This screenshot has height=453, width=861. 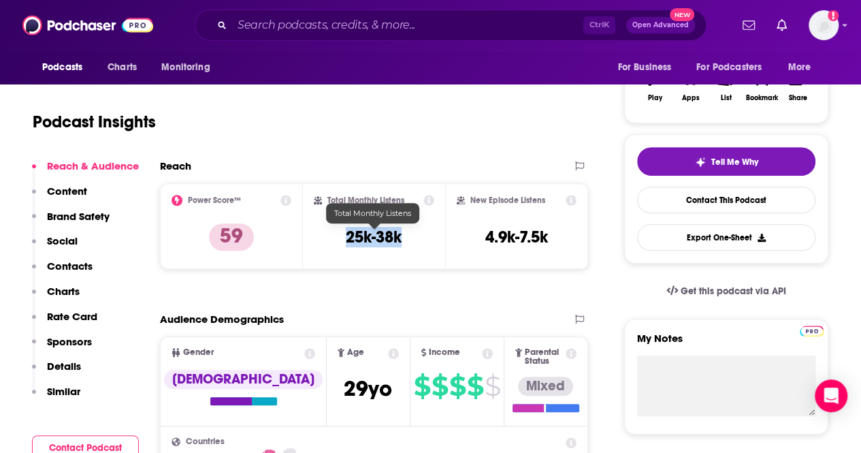 I want to click on h3: 4.9k-7.5k, so click(x=517, y=237).